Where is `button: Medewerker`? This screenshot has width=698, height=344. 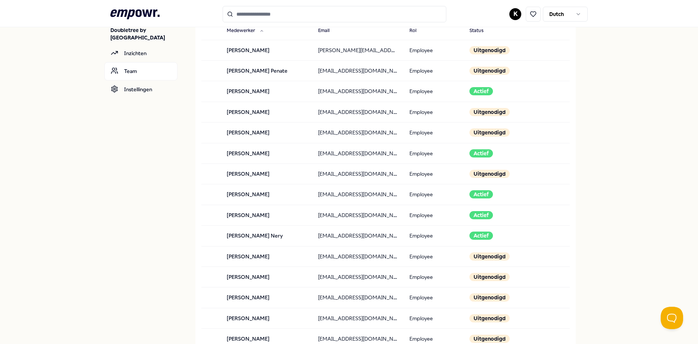 button: Medewerker is located at coordinates (245, 31).